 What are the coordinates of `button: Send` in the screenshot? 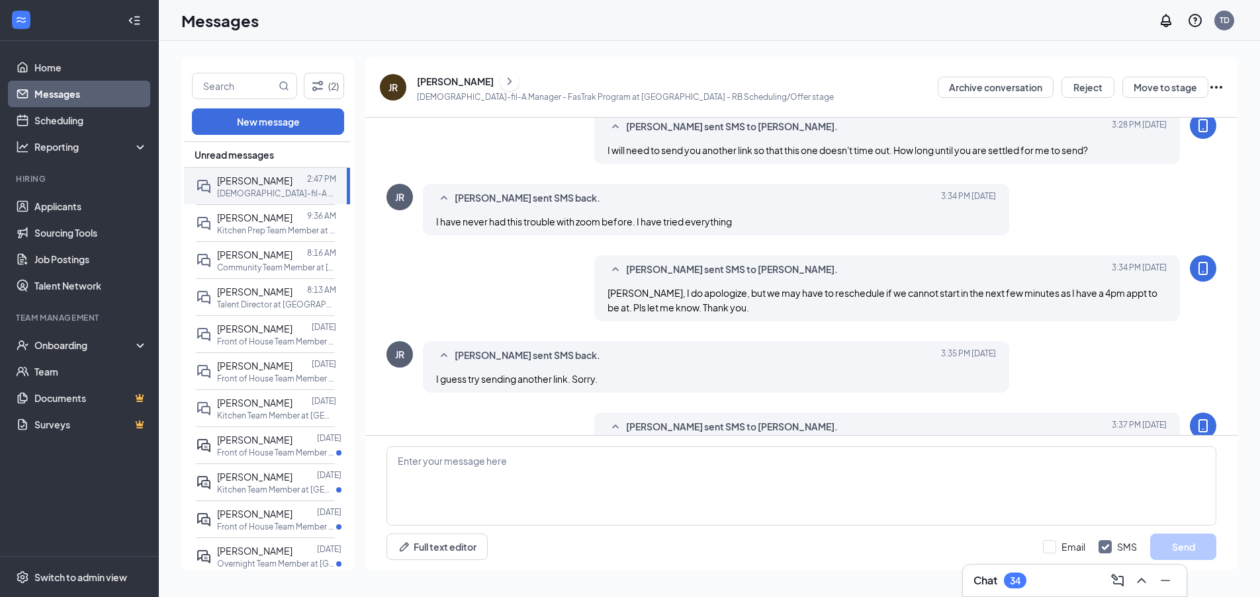 It's located at (1183, 547).